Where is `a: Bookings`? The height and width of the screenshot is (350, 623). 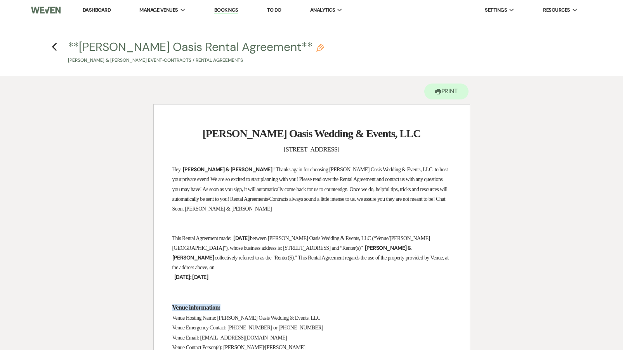
a: Bookings is located at coordinates (226, 10).